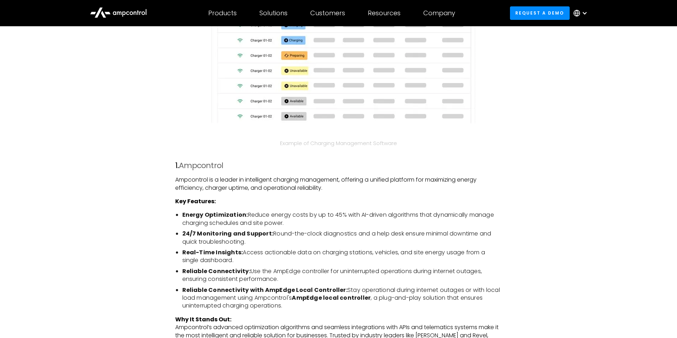  I want to click on strong: Key Features:, so click(195, 201).